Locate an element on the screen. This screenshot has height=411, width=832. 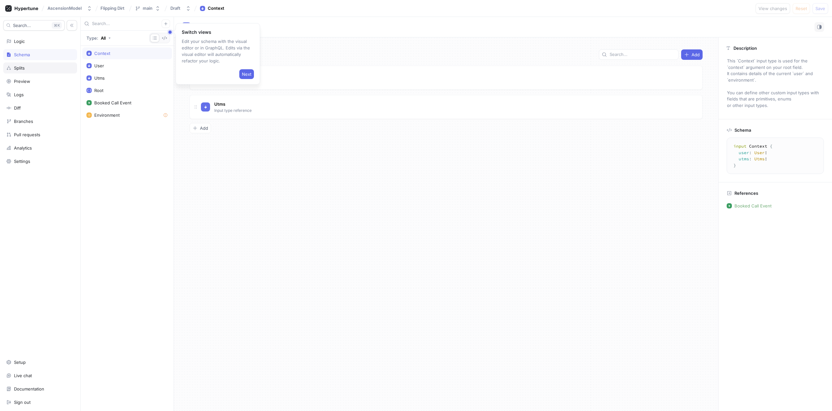
div: Environment is located at coordinates (107, 115).